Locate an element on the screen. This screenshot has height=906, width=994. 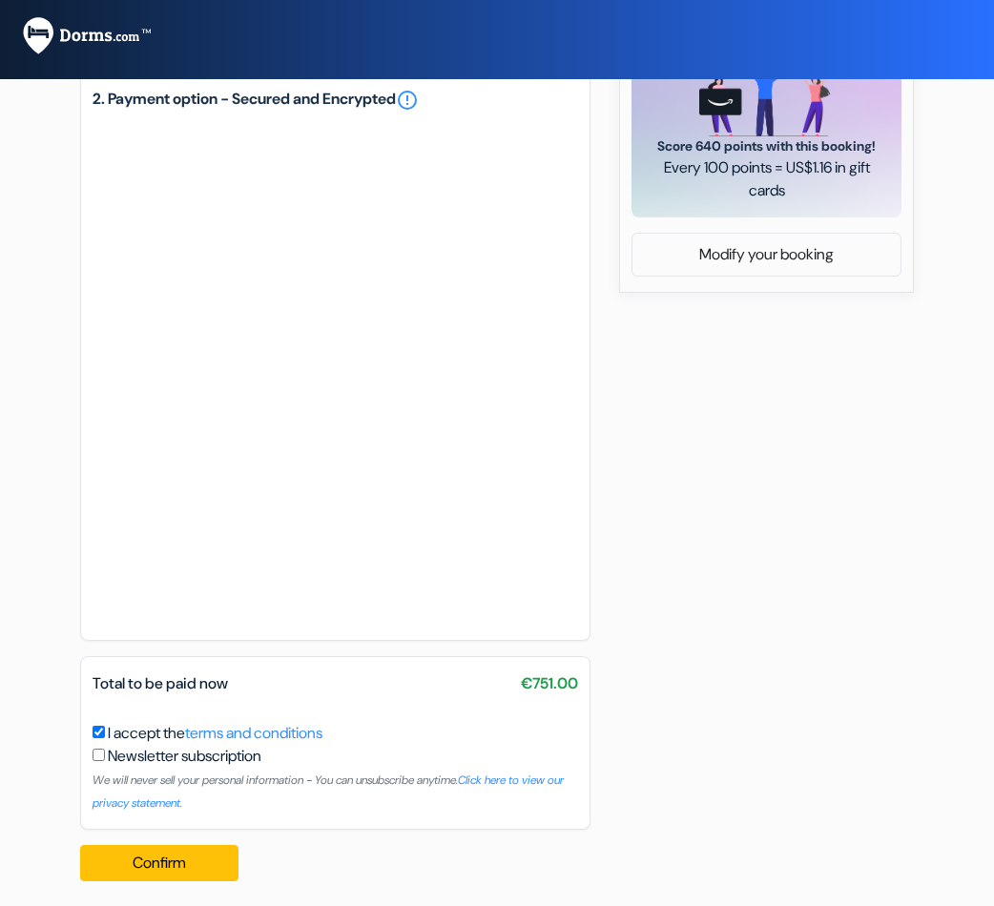
span: €751.00 is located at coordinates (549, 684).